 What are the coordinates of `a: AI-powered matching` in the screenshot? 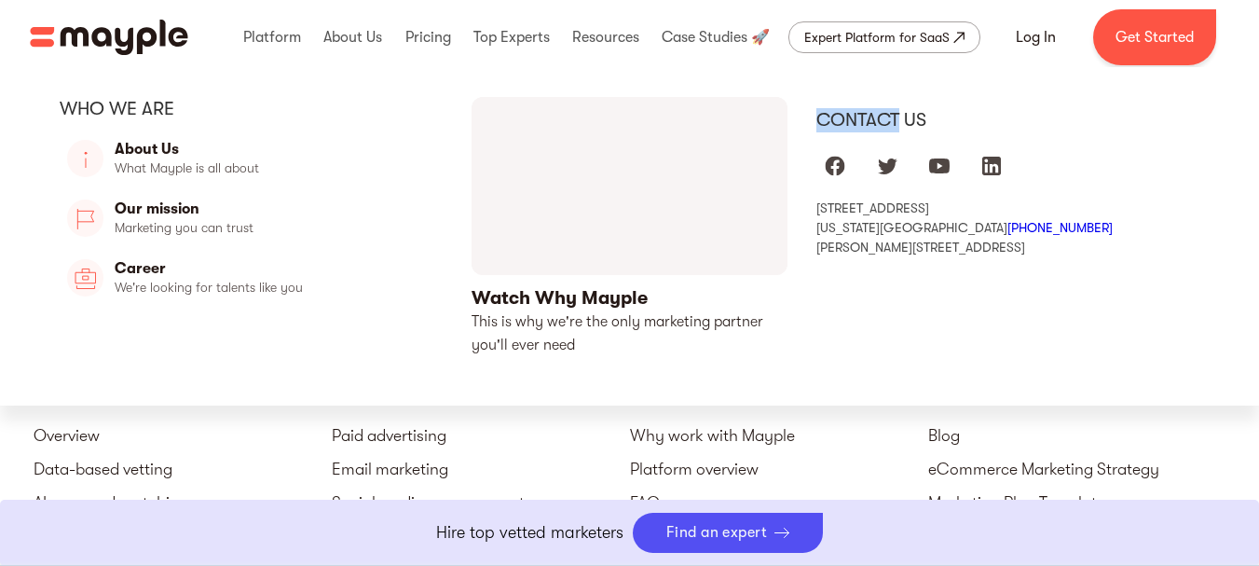 It's located at (183, 502).